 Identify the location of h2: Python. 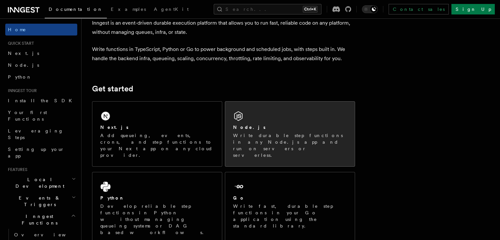
(112, 198).